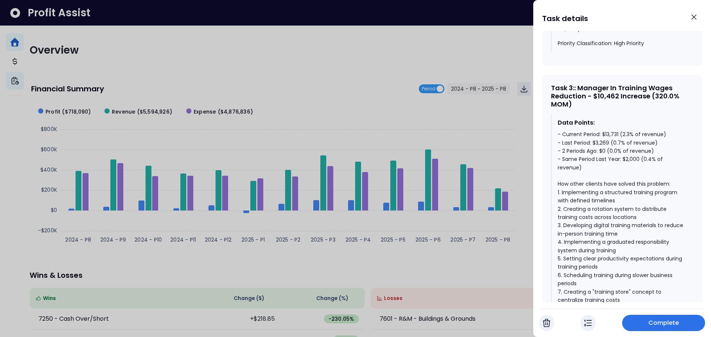 The width and height of the screenshot is (711, 337). Describe the element at coordinates (622, 96) in the screenshot. I see `div: Task 3 : : Manager In Training Wages Reduction - $10,462 Increase (320.0% MOM)` at that location.